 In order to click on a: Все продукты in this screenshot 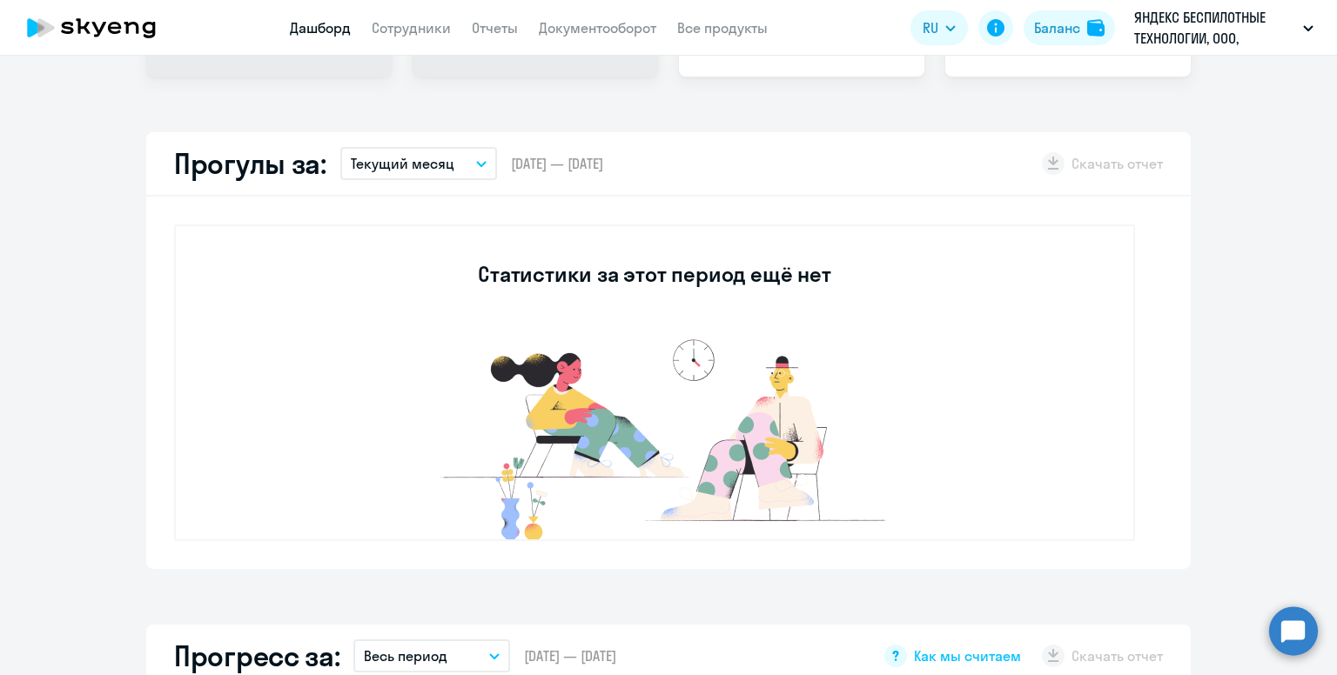, I will do `click(722, 28)`.